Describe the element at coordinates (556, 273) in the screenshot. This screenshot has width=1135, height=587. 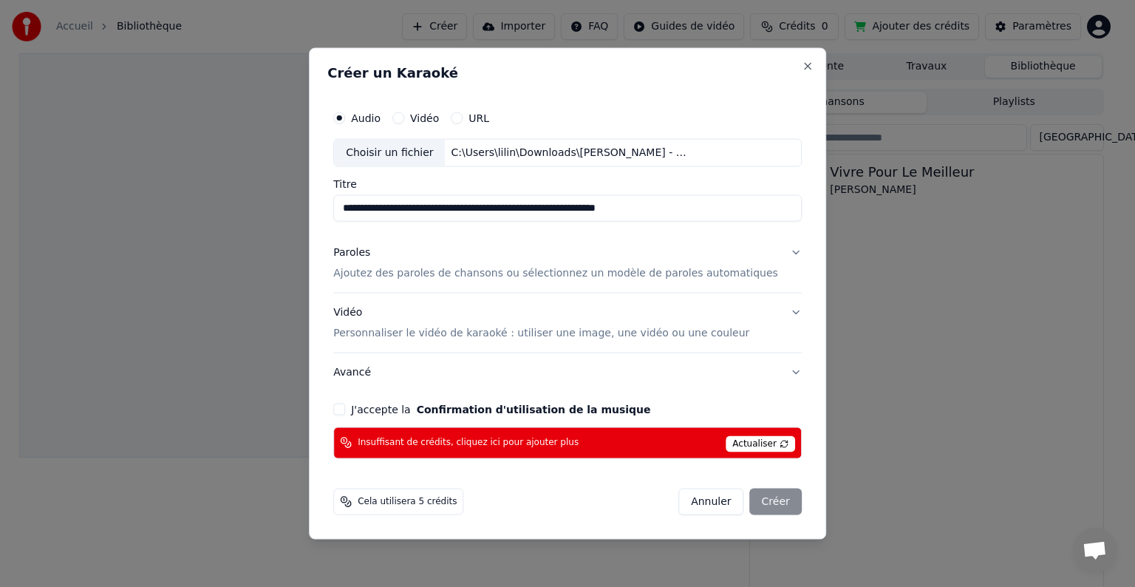
I see `p: Ajoutez des paroles de chansons ou sélectionnez un modèle de paroles automatiques` at that location.